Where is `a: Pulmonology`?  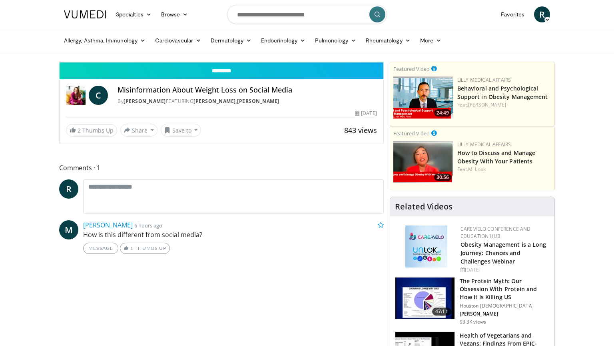 a: Pulmonology is located at coordinates (336, 40).